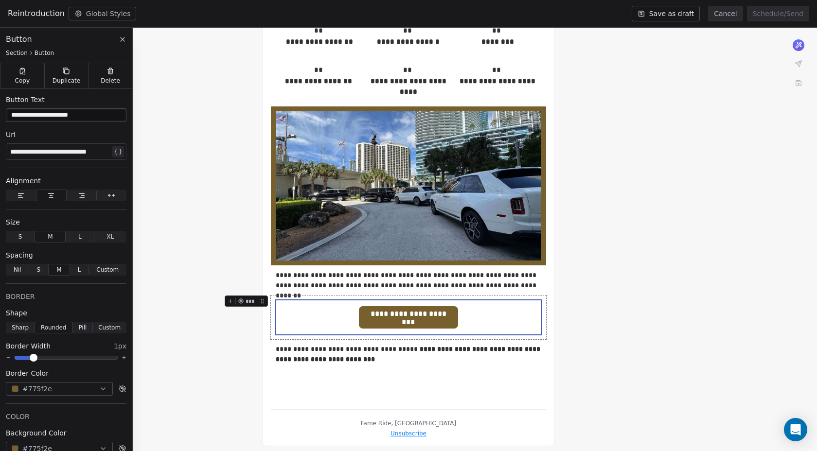 The height and width of the screenshot is (451, 817). I want to click on div: BORDER, so click(66, 297).